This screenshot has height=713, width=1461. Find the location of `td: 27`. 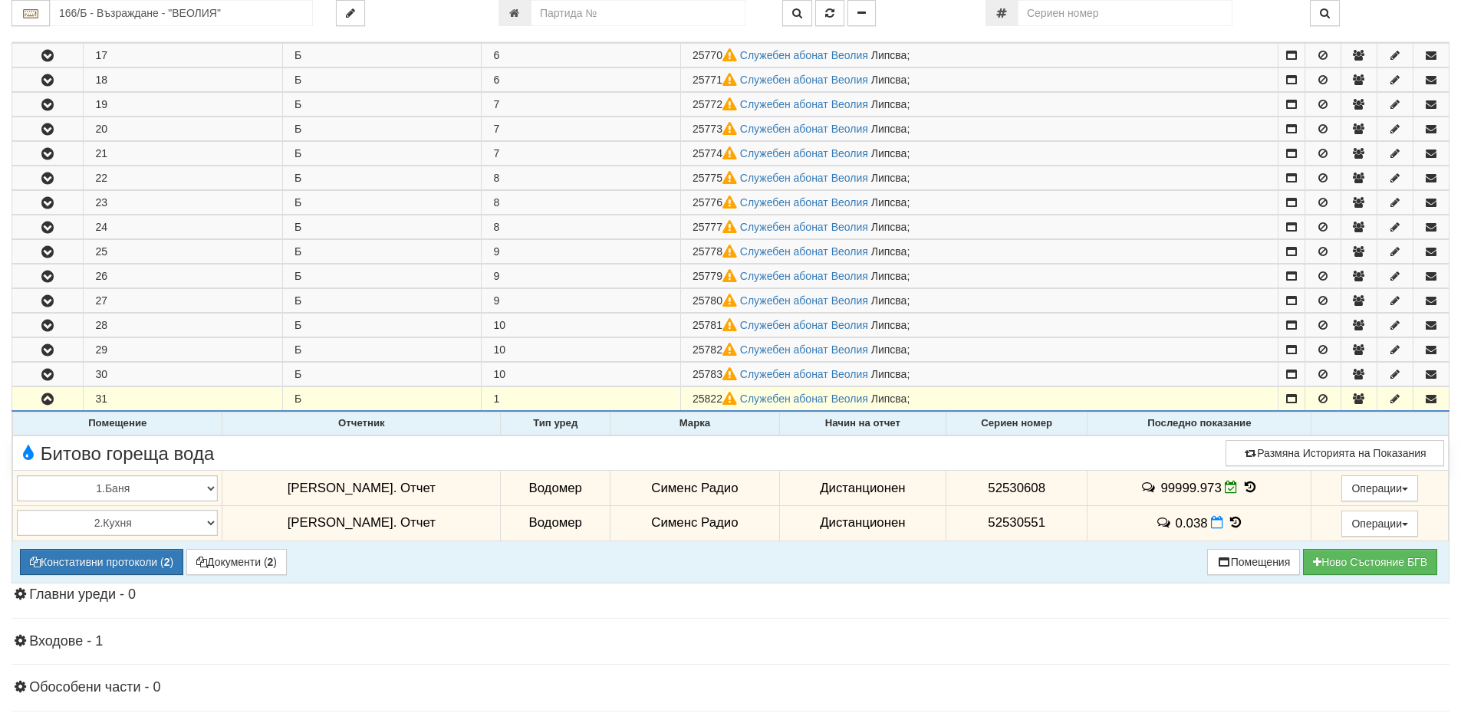

td: 27 is located at coordinates (183, 301).